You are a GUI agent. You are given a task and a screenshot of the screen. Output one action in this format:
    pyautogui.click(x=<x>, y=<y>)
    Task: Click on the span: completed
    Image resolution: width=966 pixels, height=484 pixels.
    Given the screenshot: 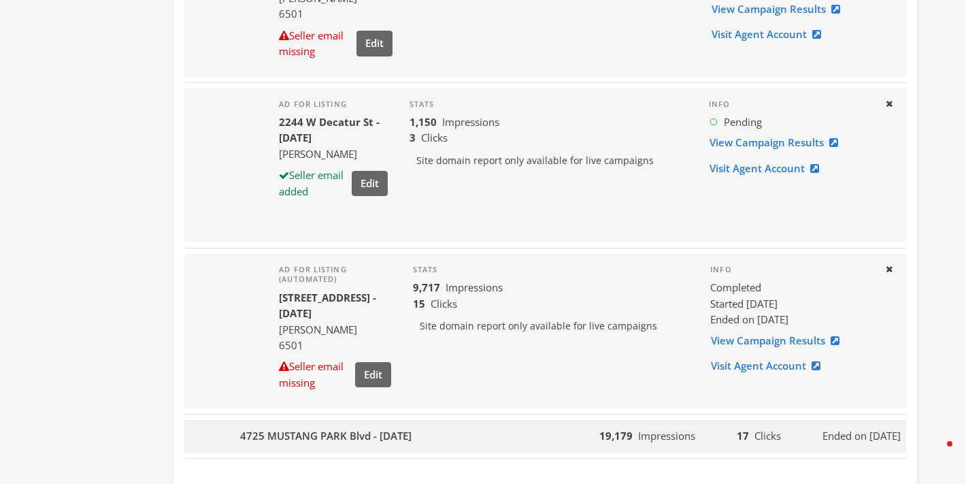 What is the action you would take?
    pyautogui.click(x=735, y=287)
    